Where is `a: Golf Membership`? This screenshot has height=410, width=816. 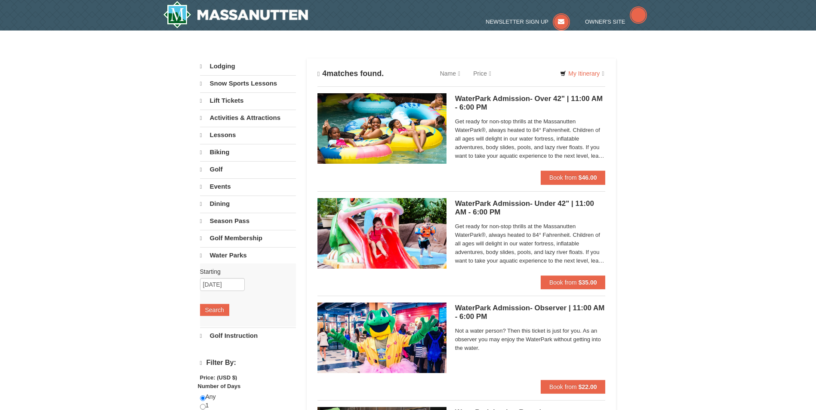 a: Golf Membership is located at coordinates (248, 238).